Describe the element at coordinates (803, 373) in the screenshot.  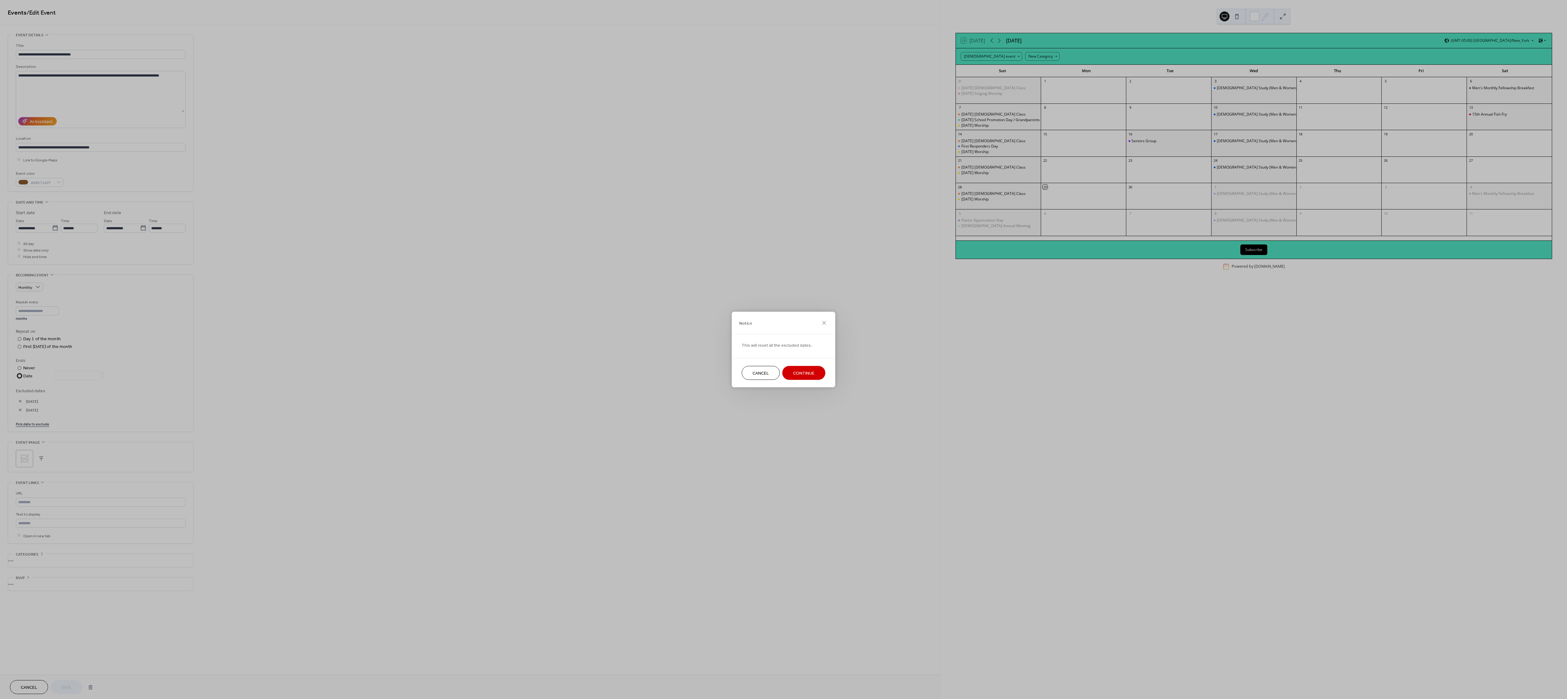
I see `span: Continue` at that location.